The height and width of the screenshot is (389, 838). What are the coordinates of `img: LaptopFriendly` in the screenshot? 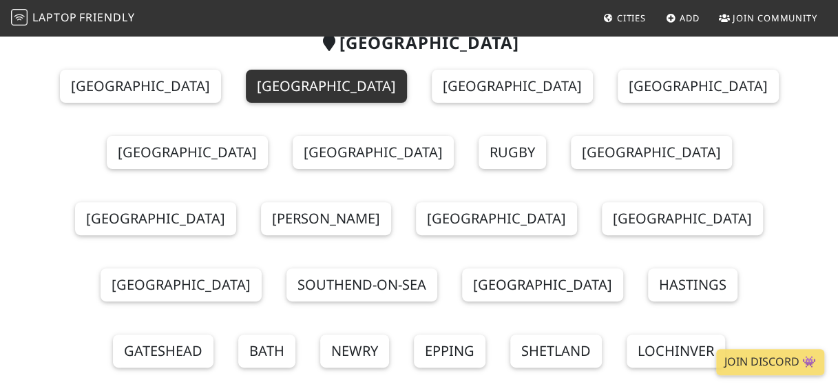 It's located at (19, 17).